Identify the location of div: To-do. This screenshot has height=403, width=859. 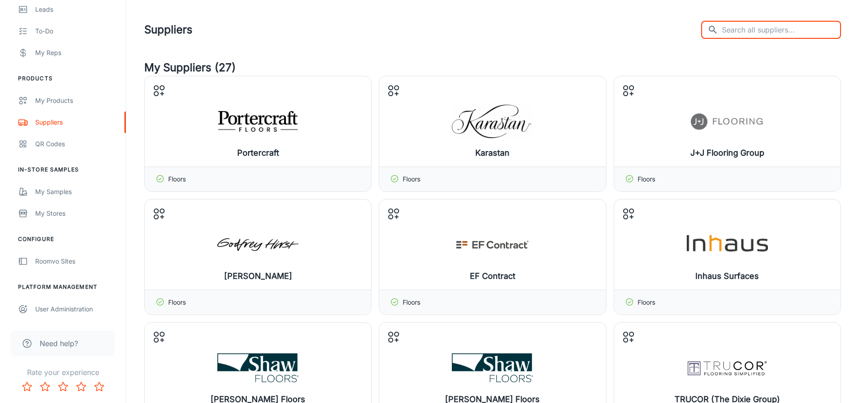
(76, 31).